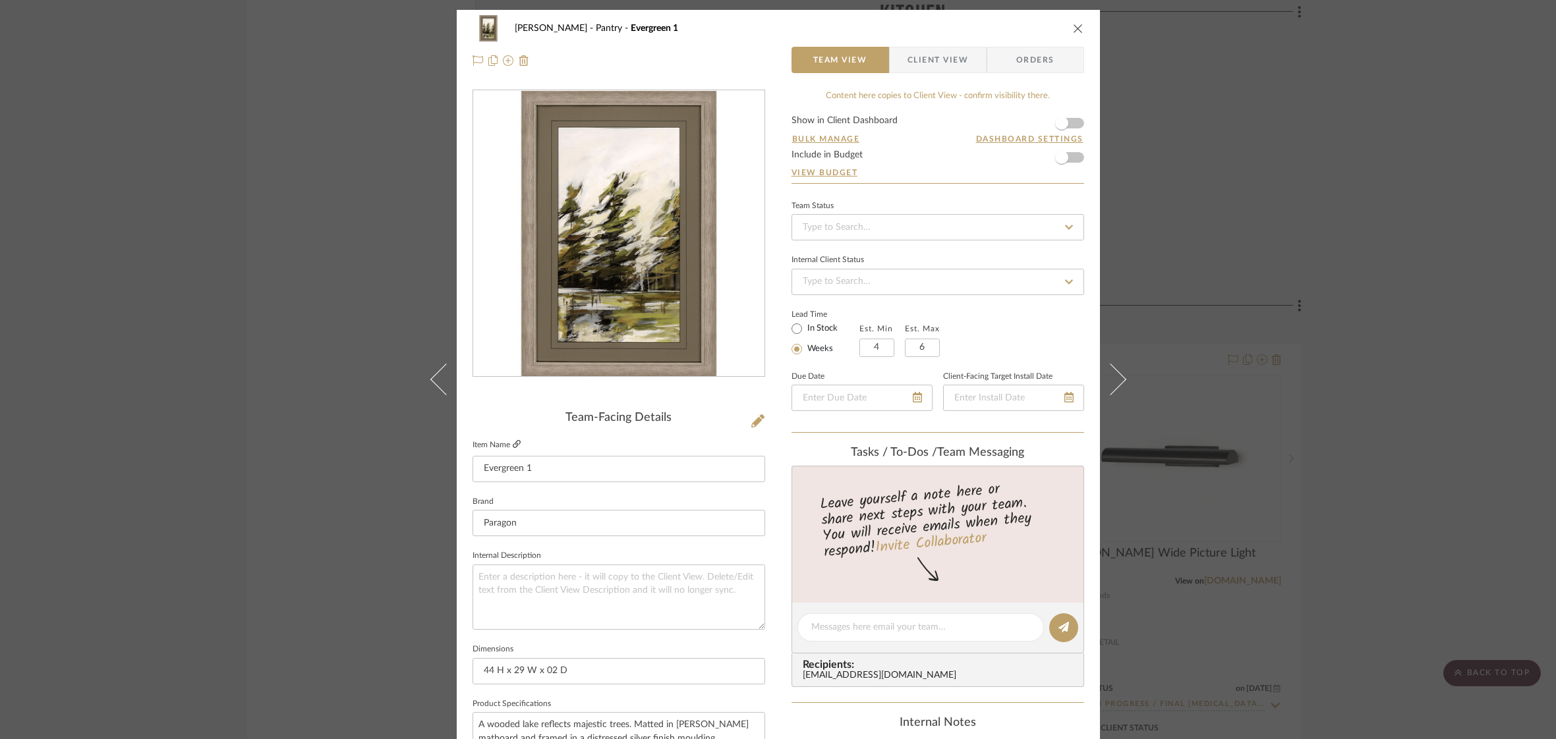  I want to click on div: Internal Client Status, so click(828, 260).